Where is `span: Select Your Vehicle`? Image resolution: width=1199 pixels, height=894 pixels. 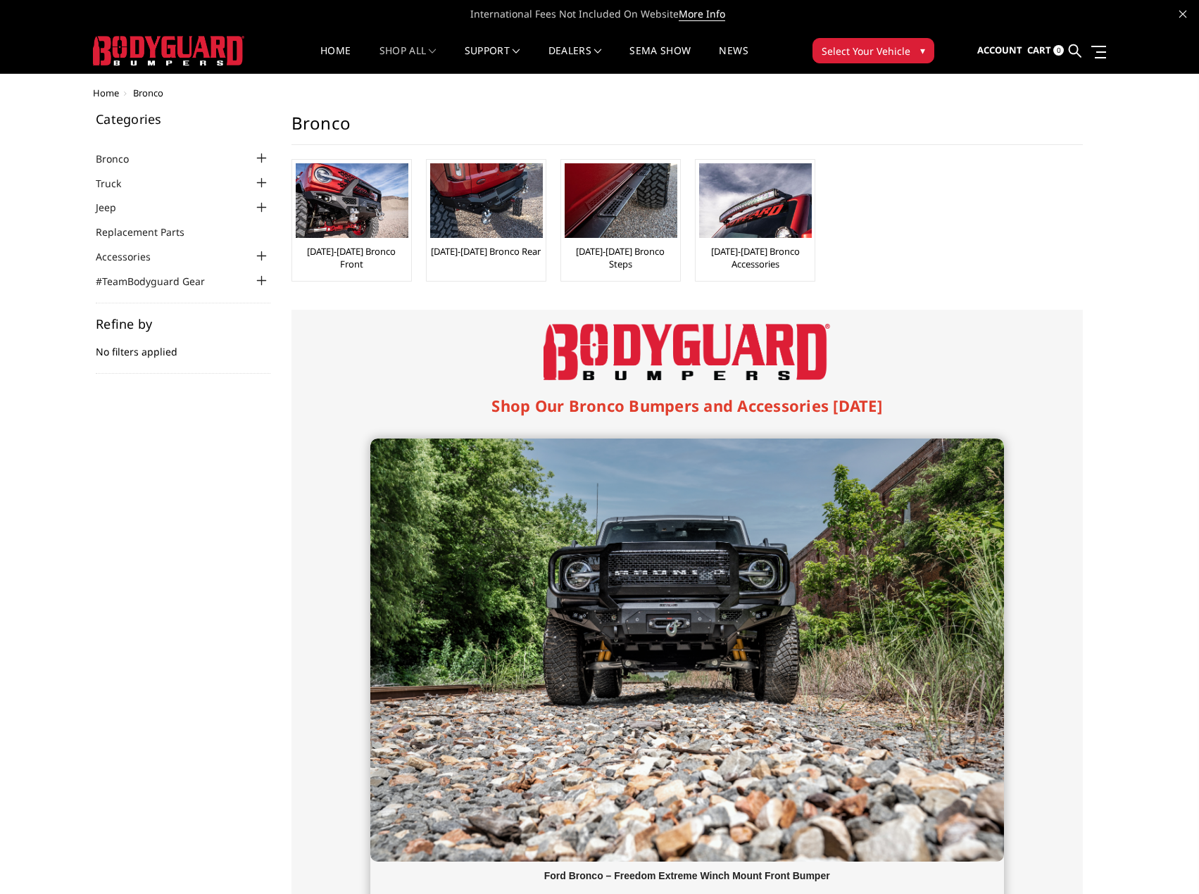
span: Select Your Vehicle is located at coordinates (866, 51).